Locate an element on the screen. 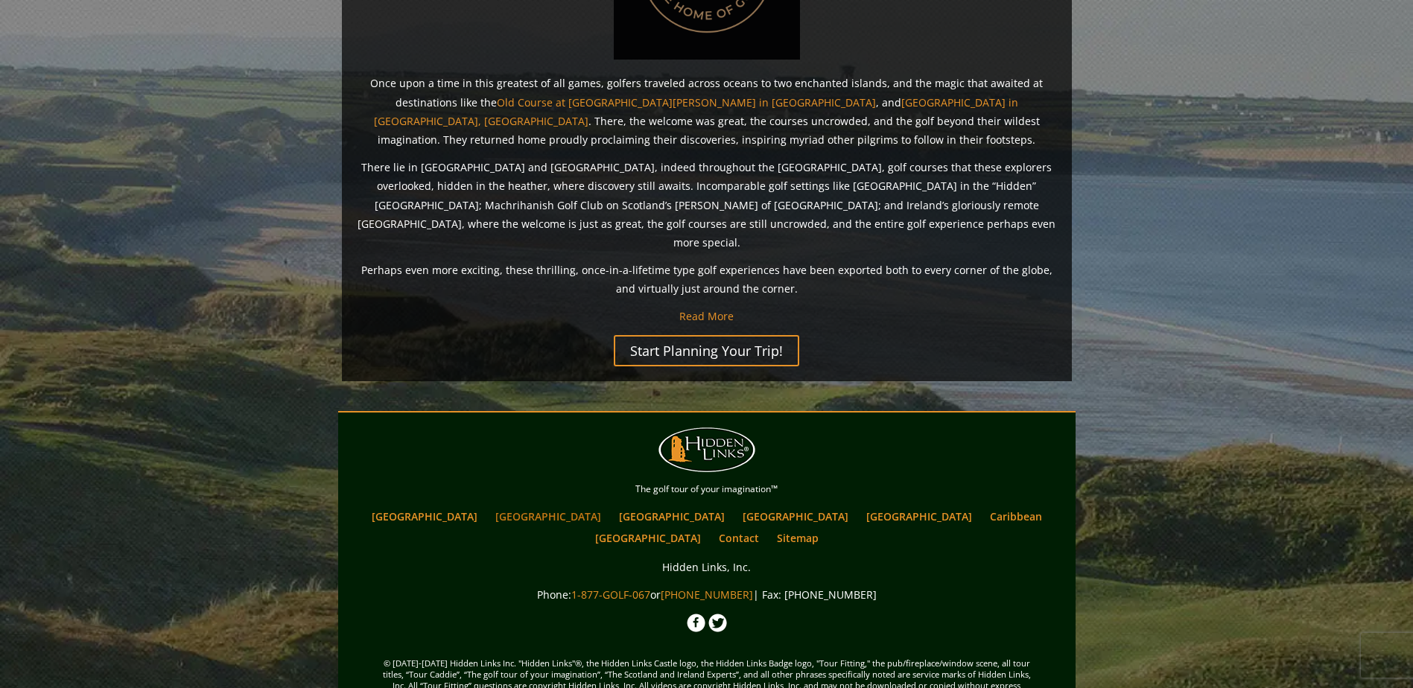  a: Start Planning Your Trip! is located at coordinates (706, 351).